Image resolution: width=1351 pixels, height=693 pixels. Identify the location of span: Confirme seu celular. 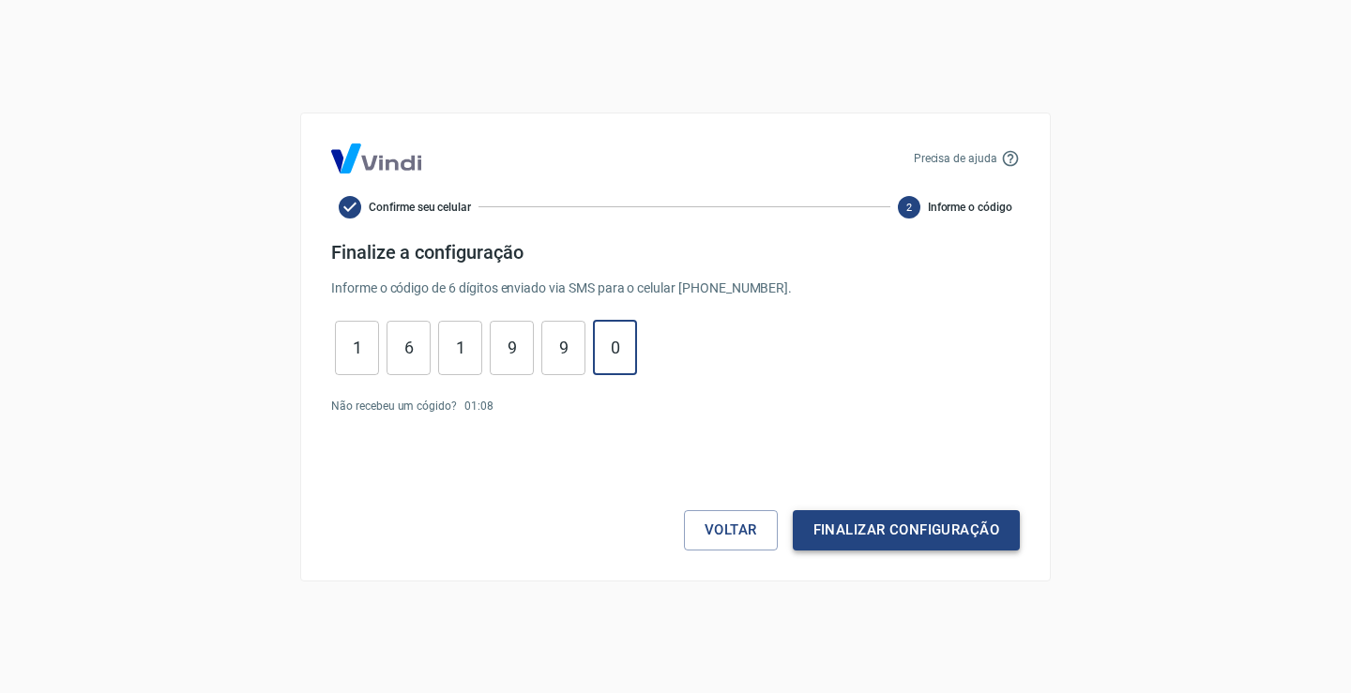
(419, 207).